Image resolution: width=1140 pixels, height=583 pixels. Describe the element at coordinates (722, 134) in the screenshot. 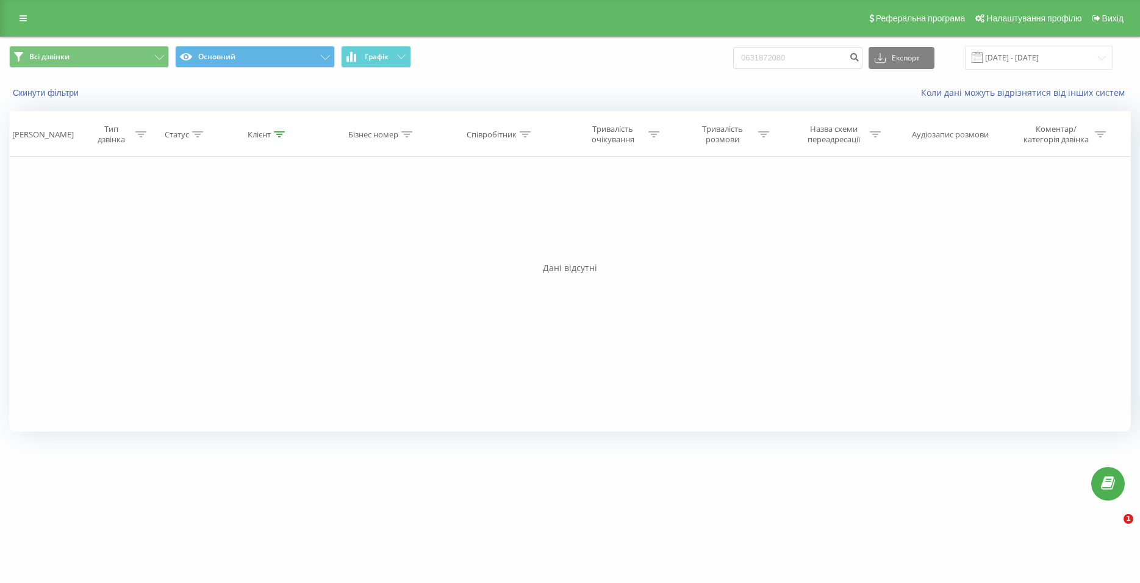

I see `div: Тривалість розмови` at that location.